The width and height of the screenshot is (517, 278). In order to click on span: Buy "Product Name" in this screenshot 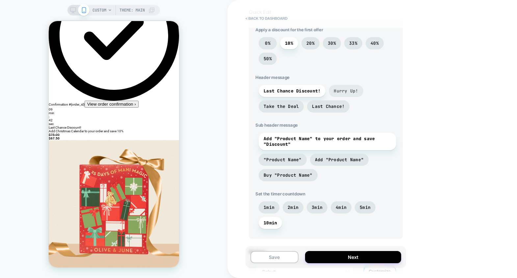, I will do `click(288, 175)`.